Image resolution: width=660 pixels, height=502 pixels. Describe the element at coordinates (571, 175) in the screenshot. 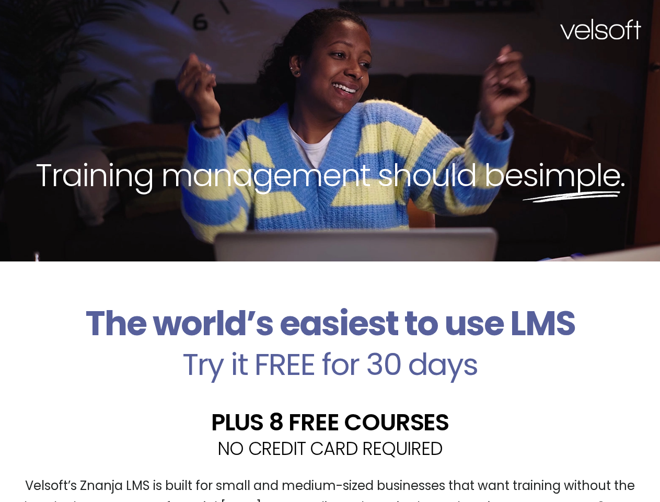

I see `span: simple` at that location.